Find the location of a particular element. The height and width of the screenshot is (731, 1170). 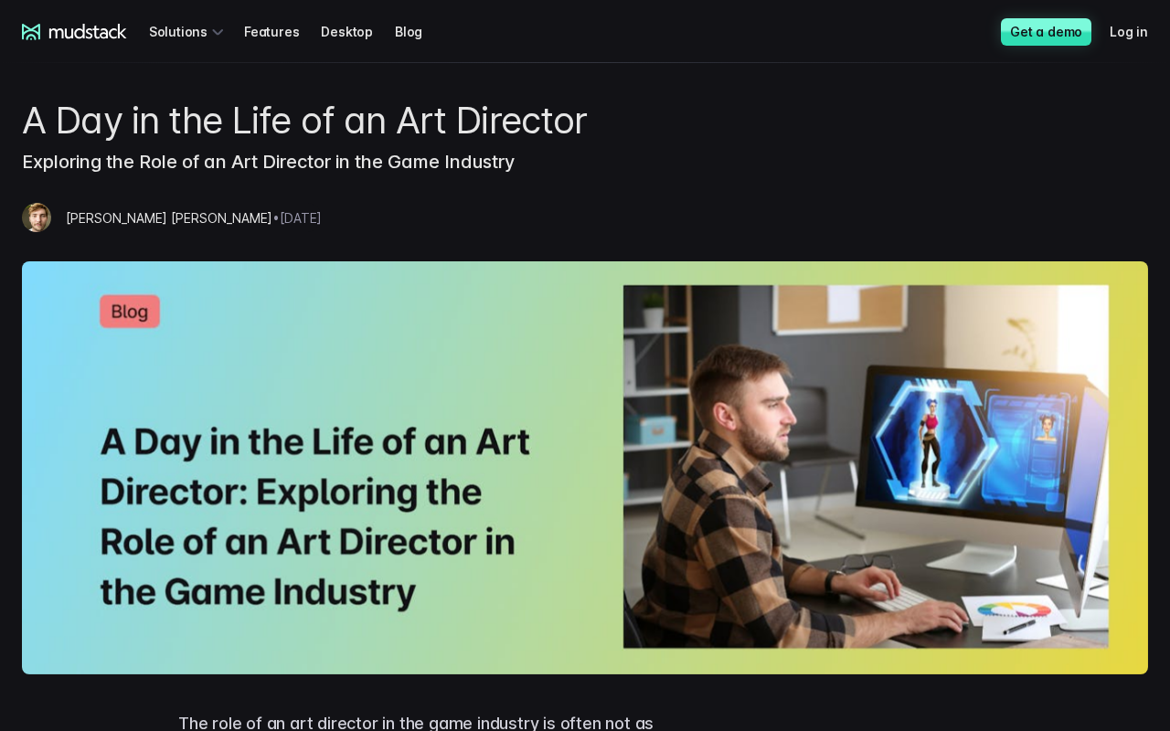

a: mudstack logo is located at coordinates (74, 32).